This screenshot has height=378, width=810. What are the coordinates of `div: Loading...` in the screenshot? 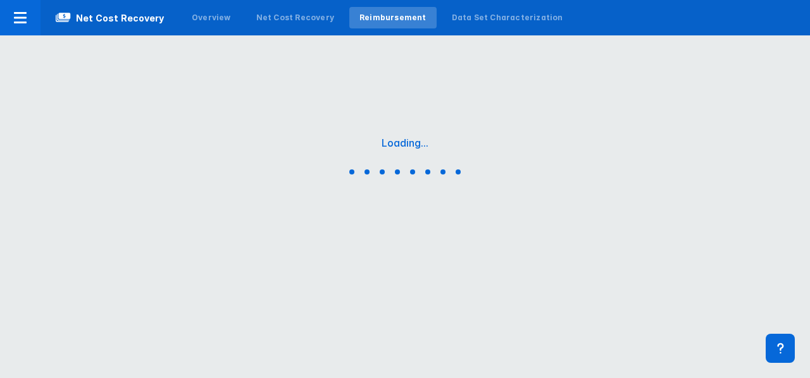 It's located at (405, 143).